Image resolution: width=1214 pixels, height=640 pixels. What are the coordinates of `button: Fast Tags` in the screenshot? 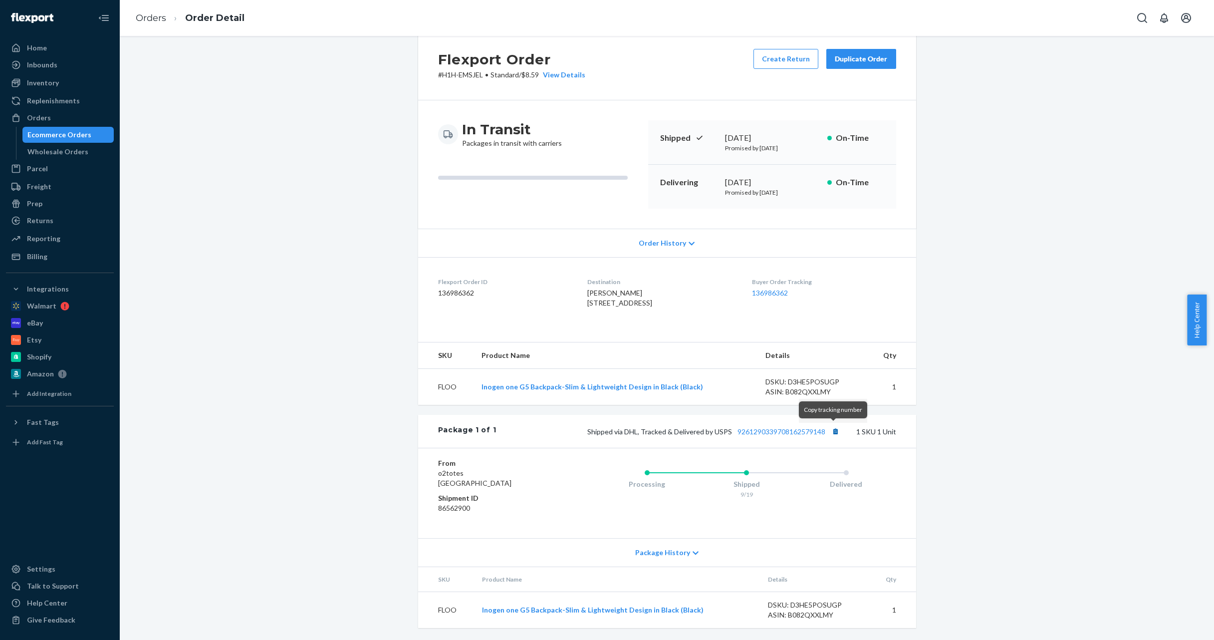 It's located at (60, 422).